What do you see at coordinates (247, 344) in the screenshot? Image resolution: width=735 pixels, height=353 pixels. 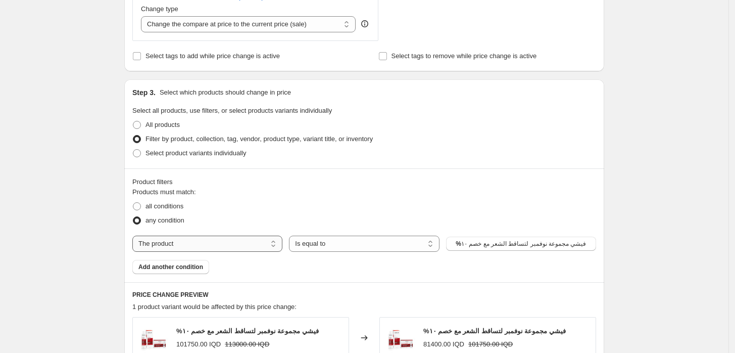 I see `strike: 113000.00 IQD` at bounding box center [247, 344].